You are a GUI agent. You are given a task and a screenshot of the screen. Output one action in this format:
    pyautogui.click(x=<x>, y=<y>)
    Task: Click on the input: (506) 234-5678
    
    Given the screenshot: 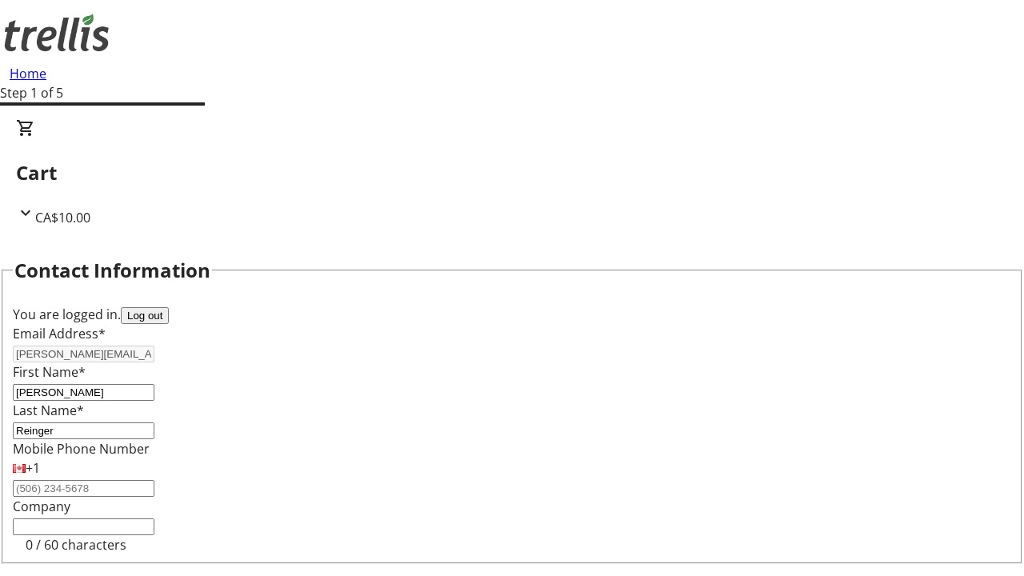 What is the action you would take?
    pyautogui.click(x=83, y=488)
    